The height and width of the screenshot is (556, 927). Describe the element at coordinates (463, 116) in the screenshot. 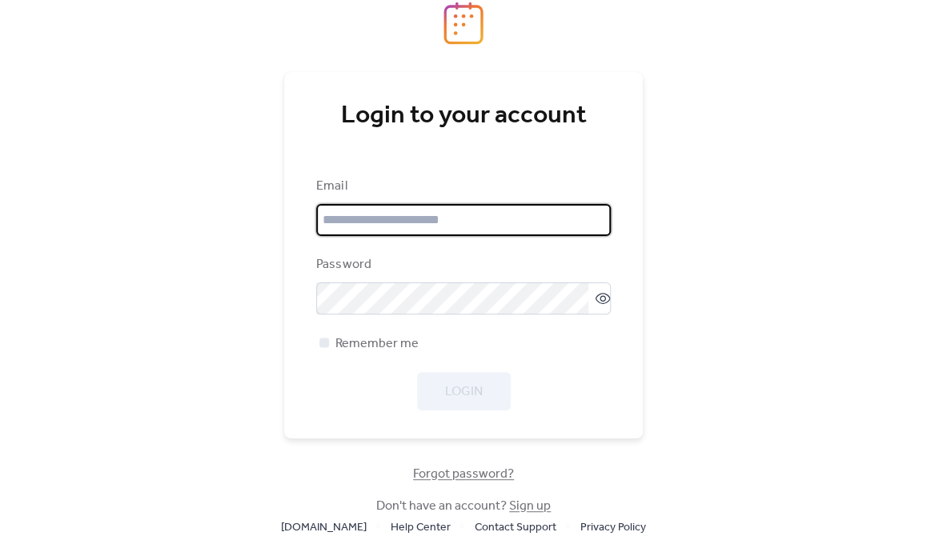

I see `div: Login to your account` at that location.